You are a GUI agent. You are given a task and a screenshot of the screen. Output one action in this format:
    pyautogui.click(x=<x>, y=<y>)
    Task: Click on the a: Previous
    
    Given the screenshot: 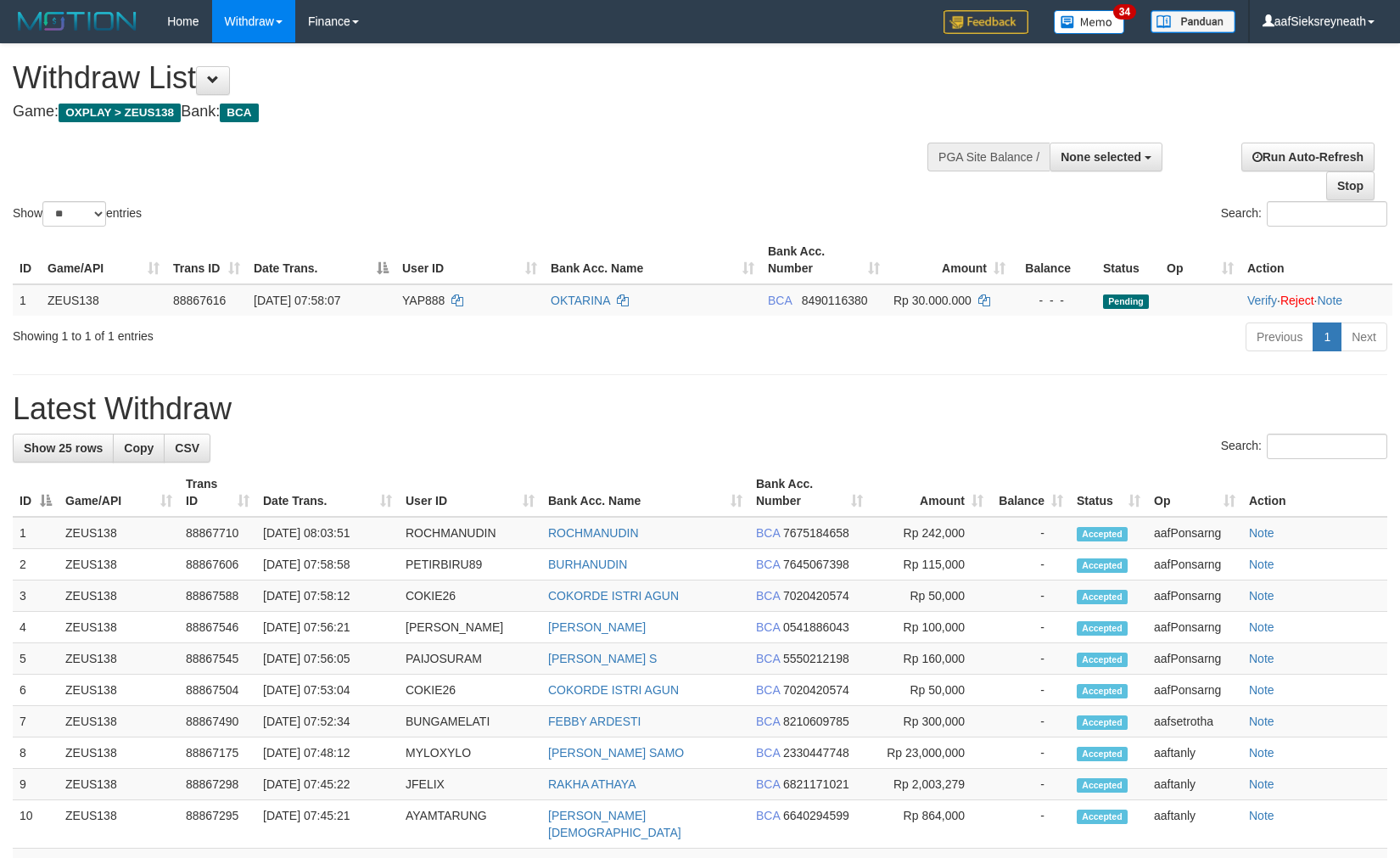 What is the action you would take?
    pyautogui.click(x=1280, y=337)
    